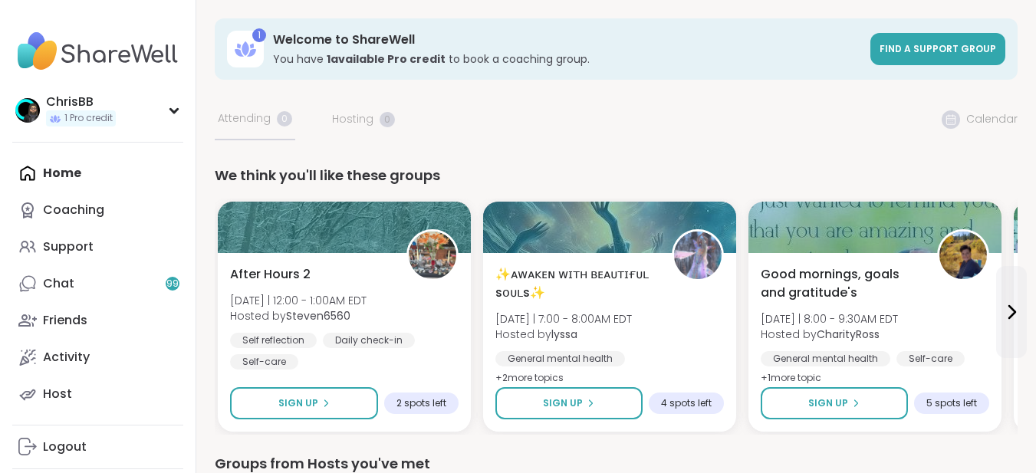 Image resolution: width=1036 pixels, height=473 pixels. What do you see at coordinates (97, 321) in the screenshot?
I see `a: Friends` at bounding box center [97, 321].